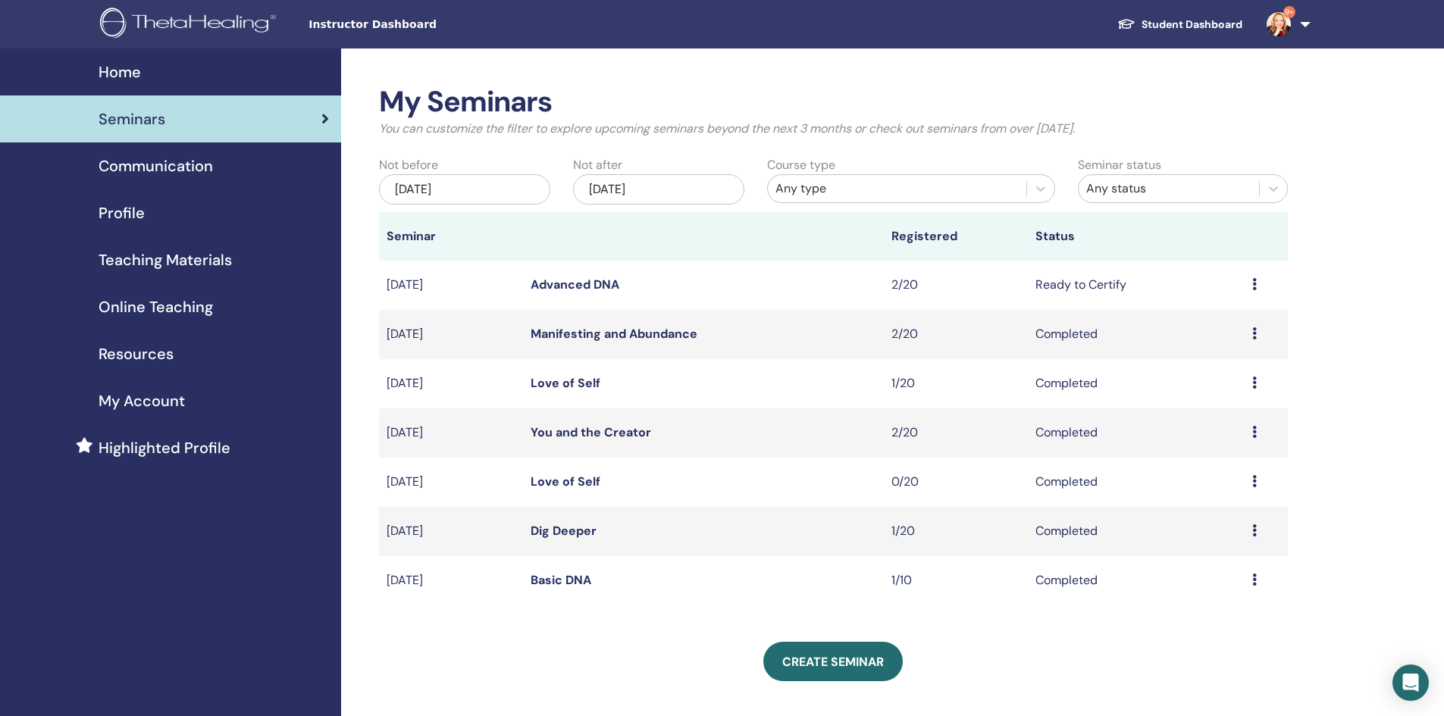 This screenshot has width=1444, height=716. Describe the element at coordinates (897, 189) in the screenshot. I see `div: Any type` at that location.